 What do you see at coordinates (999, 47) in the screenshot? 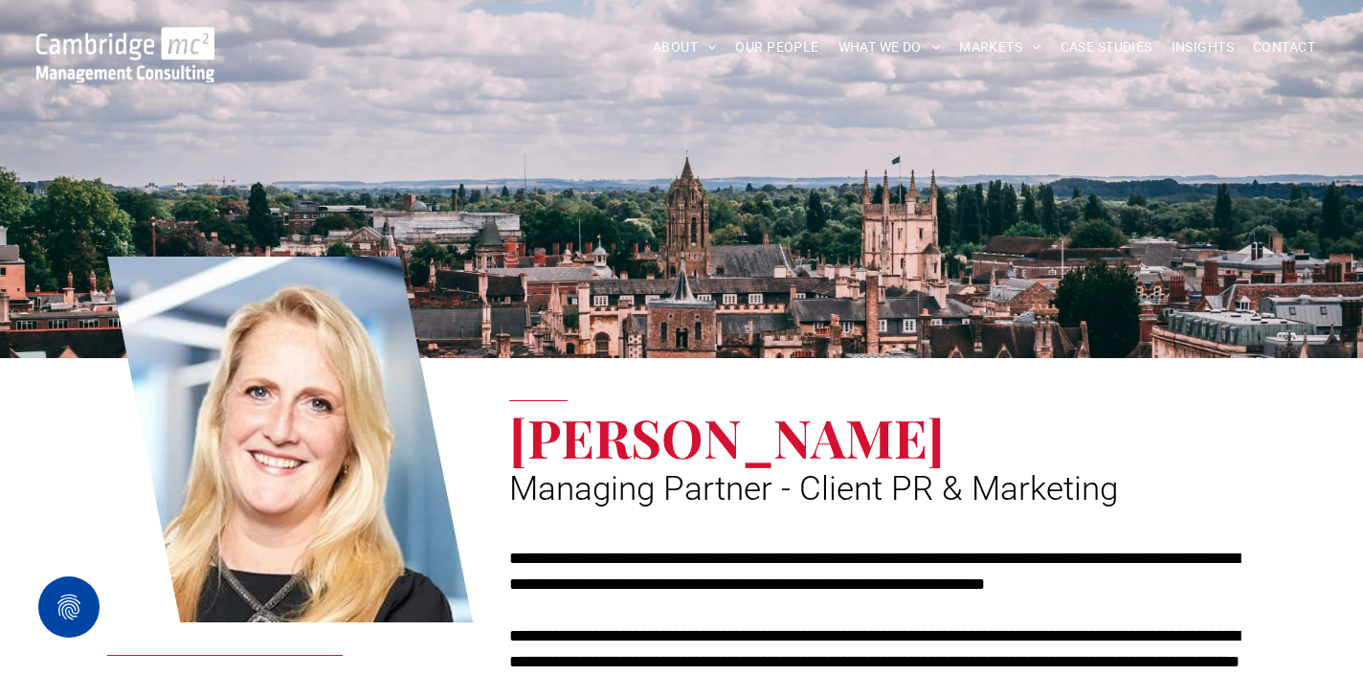
I see `a: MARKETS` at bounding box center [999, 47].